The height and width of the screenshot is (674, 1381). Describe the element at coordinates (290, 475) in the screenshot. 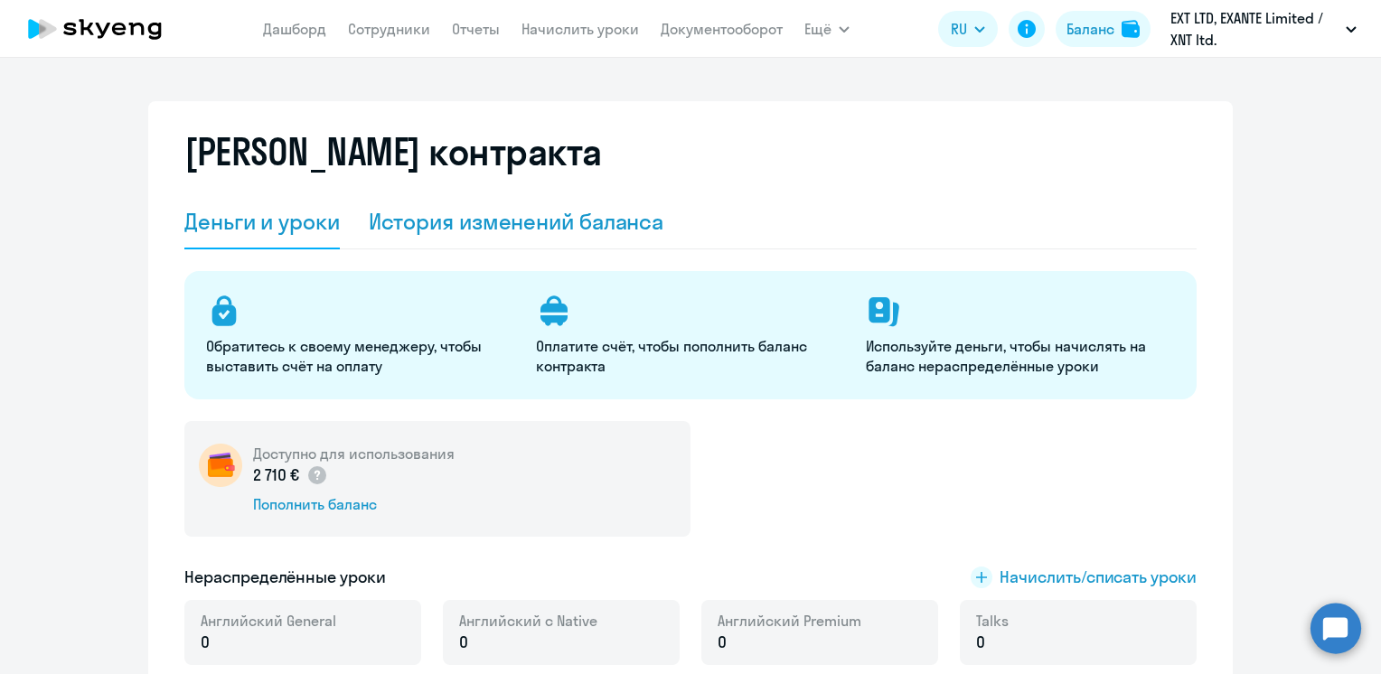

I see `p: 2 710 €` at that location.